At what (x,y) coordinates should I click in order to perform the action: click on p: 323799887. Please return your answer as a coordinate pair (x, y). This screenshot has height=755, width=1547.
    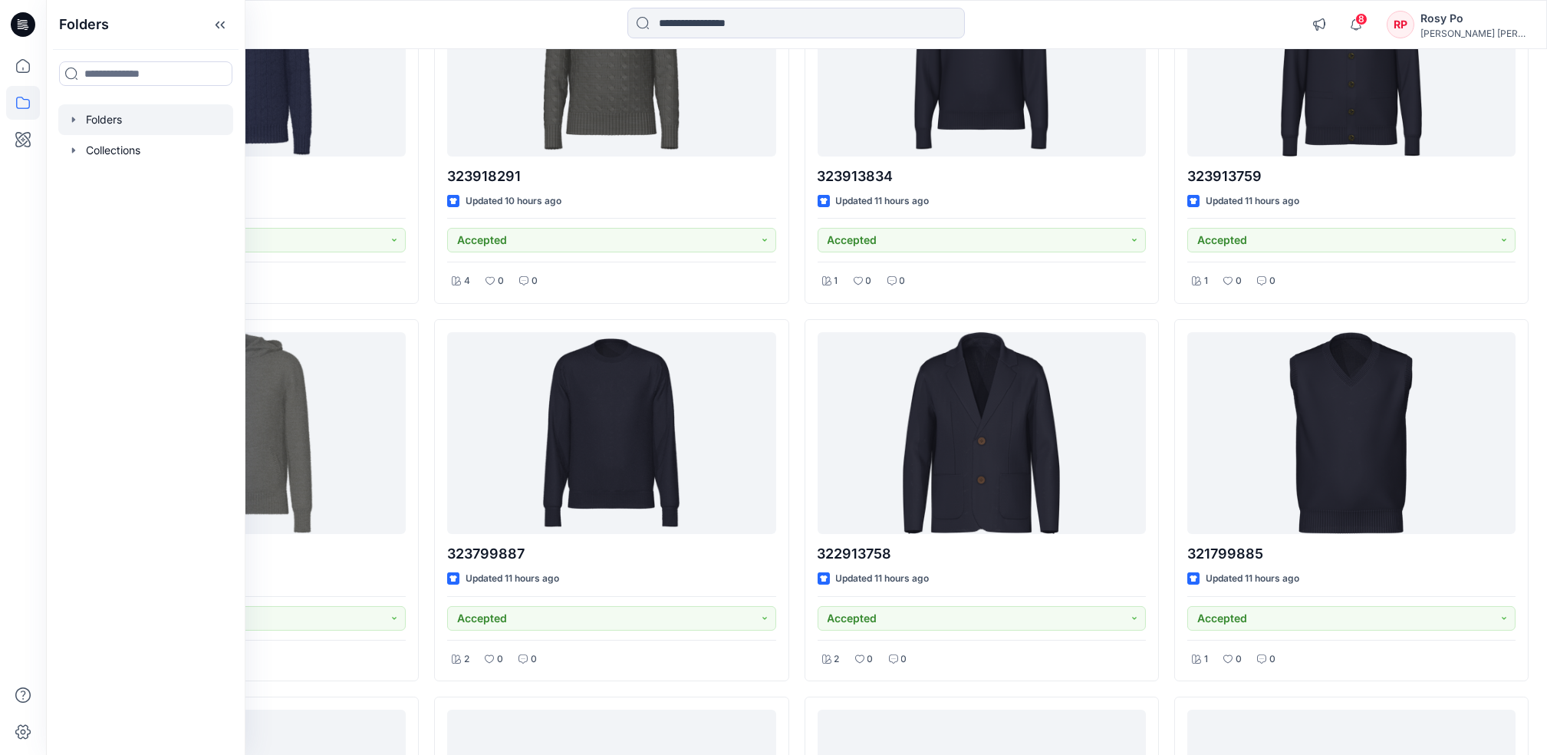
    Looking at the image, I should click on (611, 554).